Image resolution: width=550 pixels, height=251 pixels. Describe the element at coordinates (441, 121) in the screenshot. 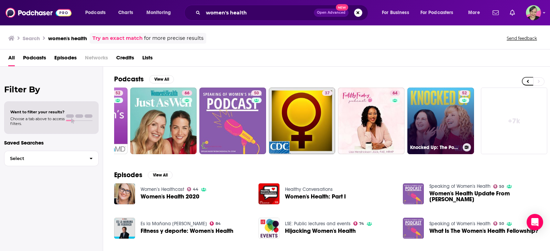

I see `a: 52Knocked Up: The Podcast About Fertility and Women's Health` at that location.